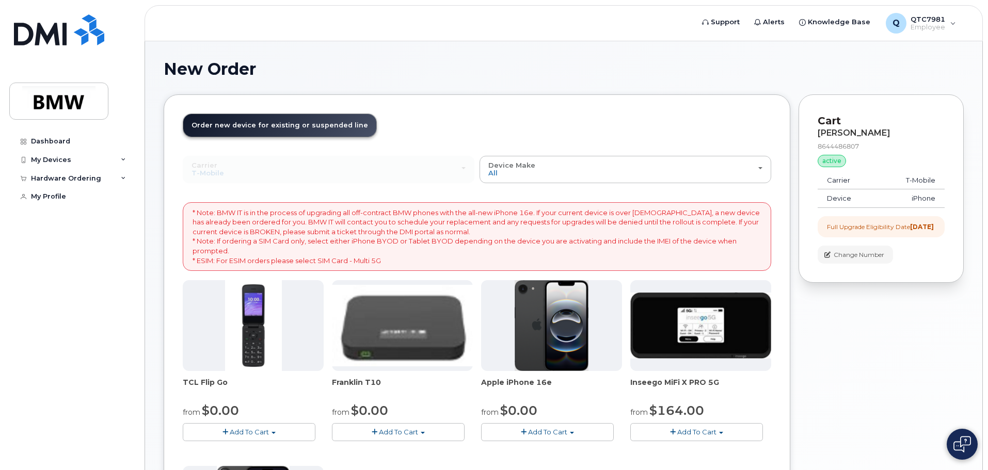 The image size is (988, 470). I want to click on p: * Note: BMW IT is in the process of upgrading all off-contract BMW phones with the all-new iPhone..., so click(477, 236).